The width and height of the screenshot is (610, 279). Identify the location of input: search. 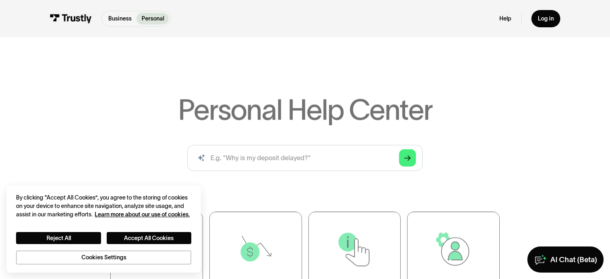
(305, 158).